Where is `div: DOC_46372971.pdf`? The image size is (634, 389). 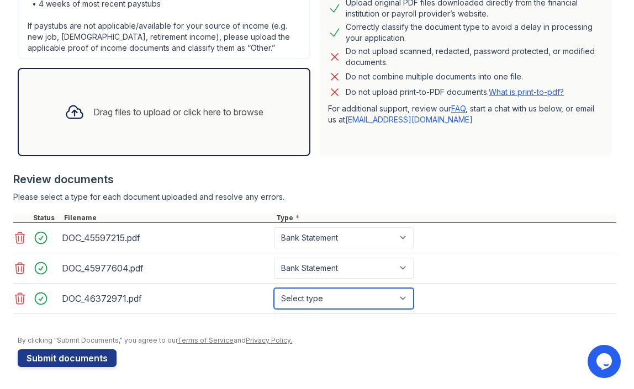 div: DOC_46372971.pdf is located at coordinates (166, 299).